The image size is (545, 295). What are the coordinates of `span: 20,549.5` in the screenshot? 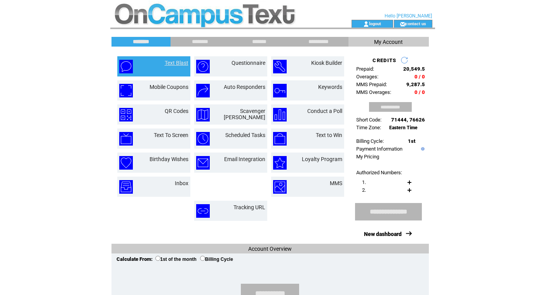 It's located at (414, 69).